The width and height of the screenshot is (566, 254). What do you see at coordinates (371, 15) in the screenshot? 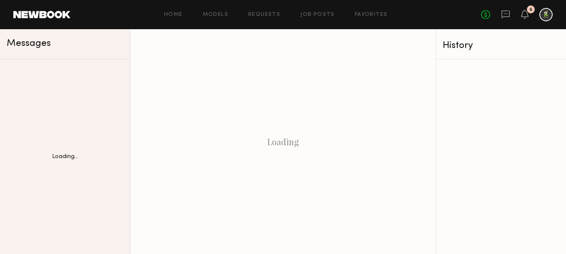
I see `a: Favorites` at bounding box center [371, 15].